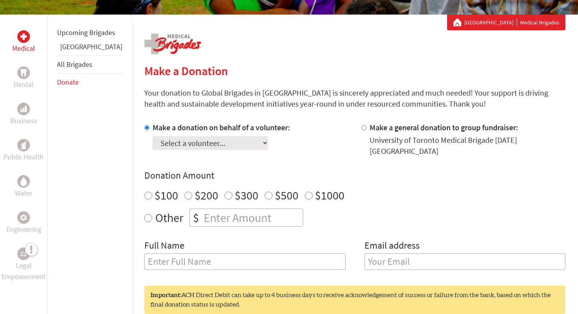 Image resolution: width=578 pixels, height=314 pixels. I want to click on a: All Brigades, so click(75, 64).